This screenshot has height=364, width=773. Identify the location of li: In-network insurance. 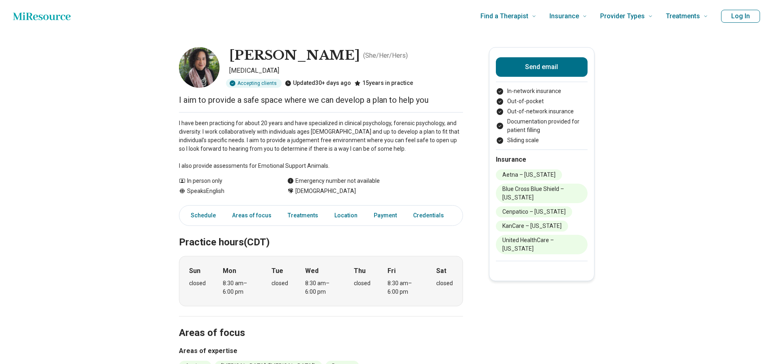
(542, 91).